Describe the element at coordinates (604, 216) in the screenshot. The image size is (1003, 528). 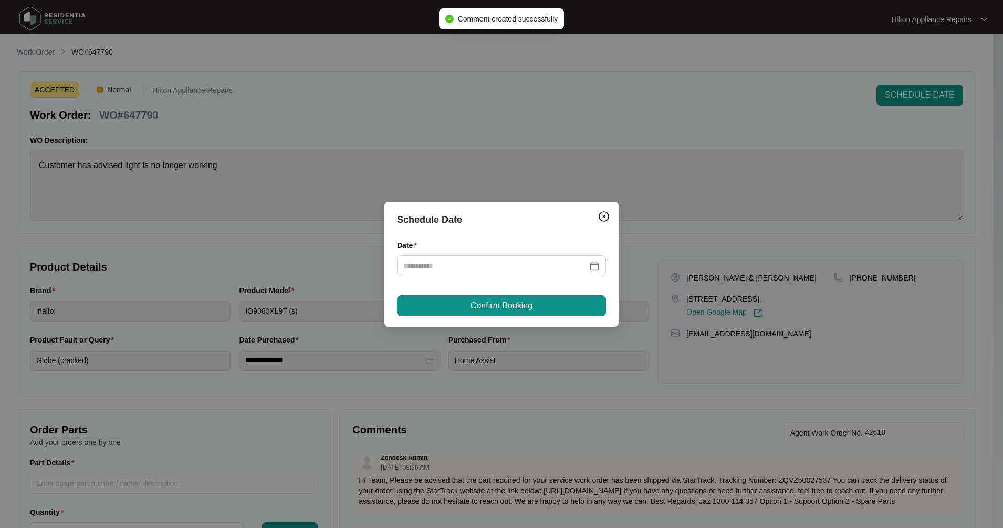
I see `button: Close` at that location.